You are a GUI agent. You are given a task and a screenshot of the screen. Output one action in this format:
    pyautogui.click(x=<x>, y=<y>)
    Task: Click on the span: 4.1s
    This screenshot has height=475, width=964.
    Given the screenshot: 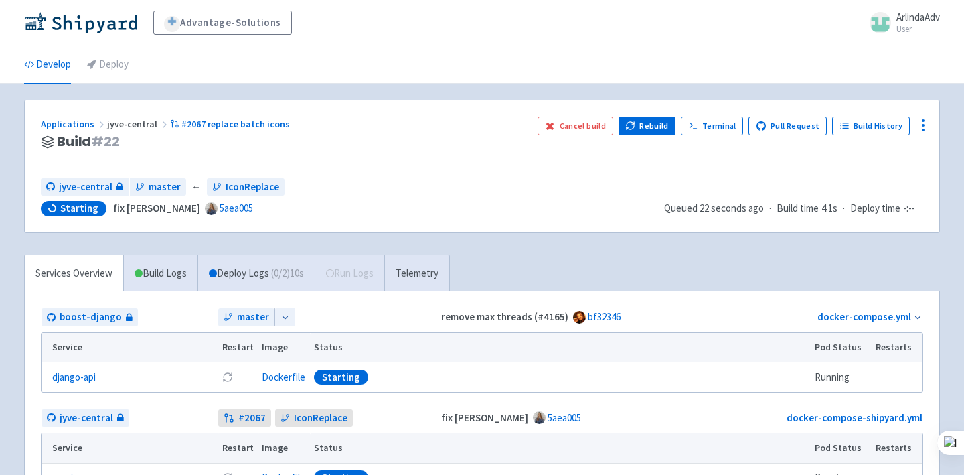 What is the action you would take?
    pyautogui.click(x=829, y=208)
    